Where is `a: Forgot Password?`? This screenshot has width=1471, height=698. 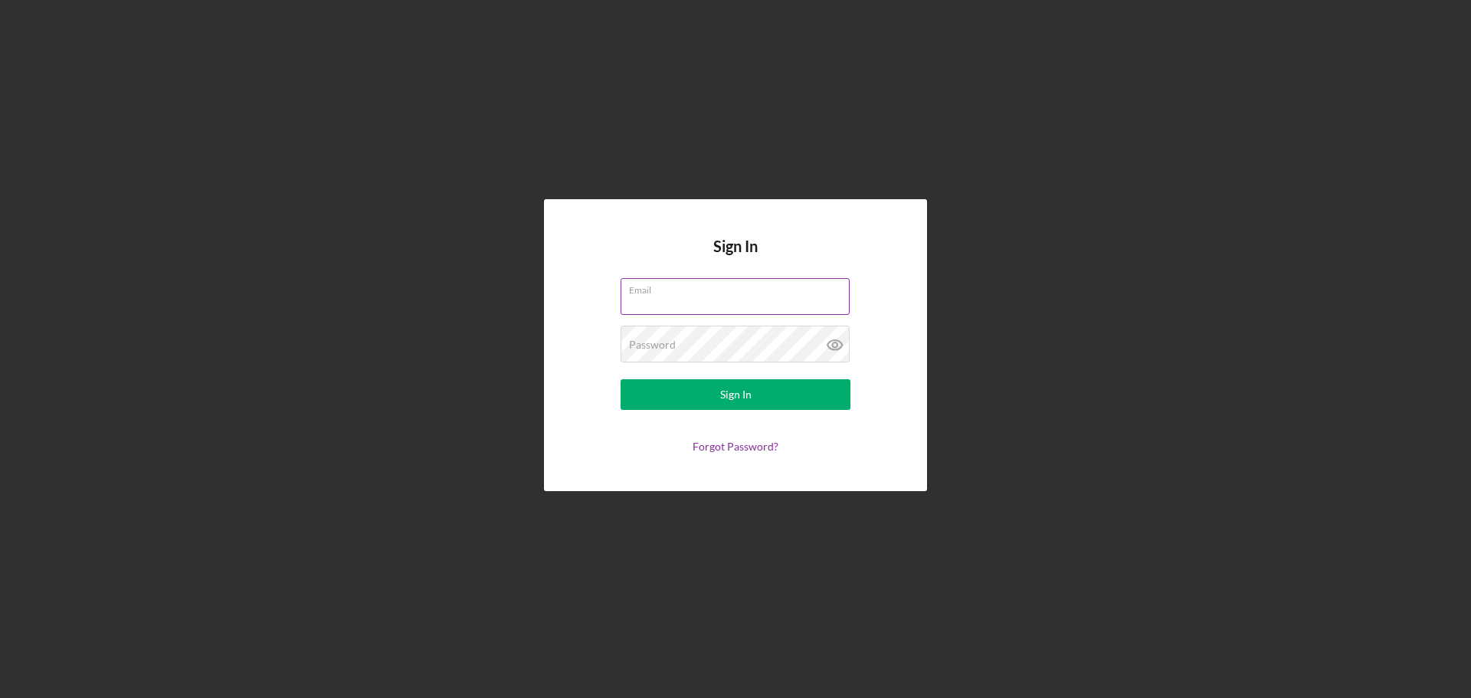 a: Forgot Password? is located at coordinates (735, 446).